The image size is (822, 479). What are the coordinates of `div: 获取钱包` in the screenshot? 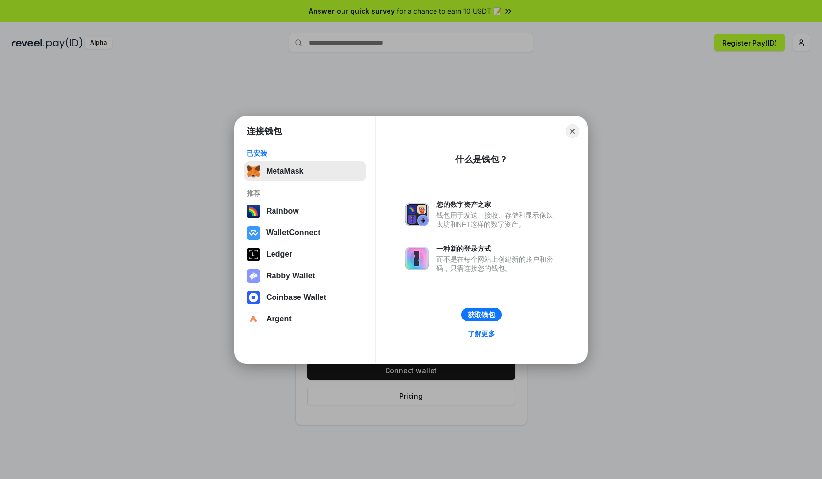 It's located at (482, 315).